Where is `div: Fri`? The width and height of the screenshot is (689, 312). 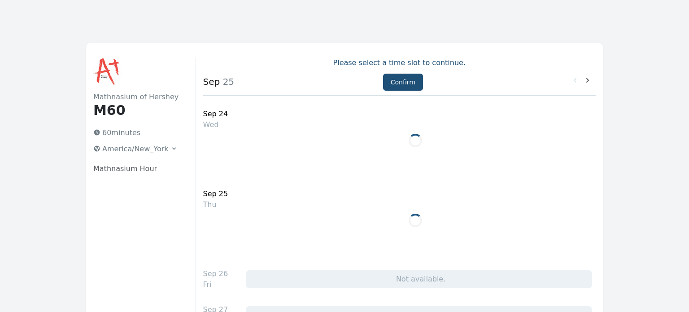 div: Fri is located at coordinates (216, 284).